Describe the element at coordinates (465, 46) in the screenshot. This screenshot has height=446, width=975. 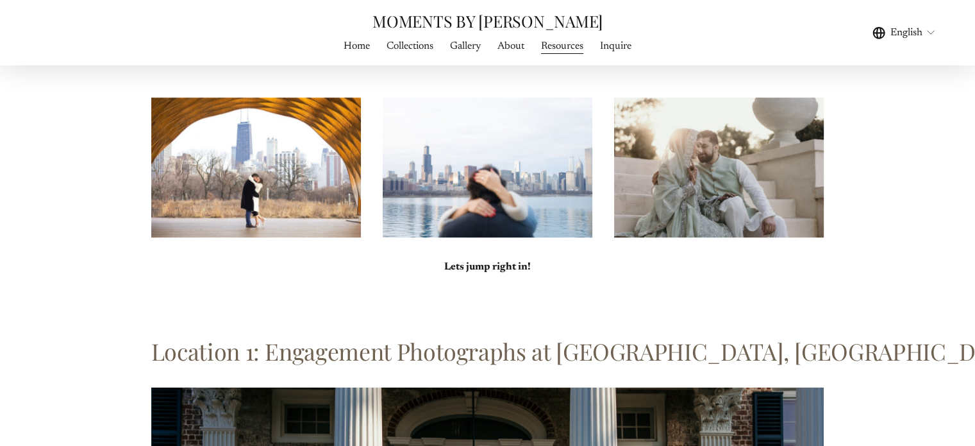
I see `span: Gallery` at that location.